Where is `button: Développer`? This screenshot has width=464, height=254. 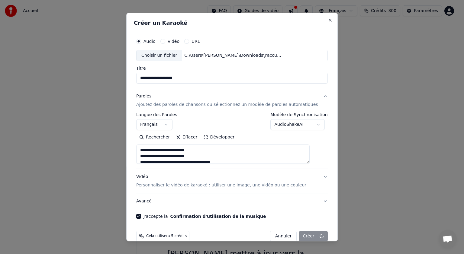 button: Développer is located at coordinates (219, 137).